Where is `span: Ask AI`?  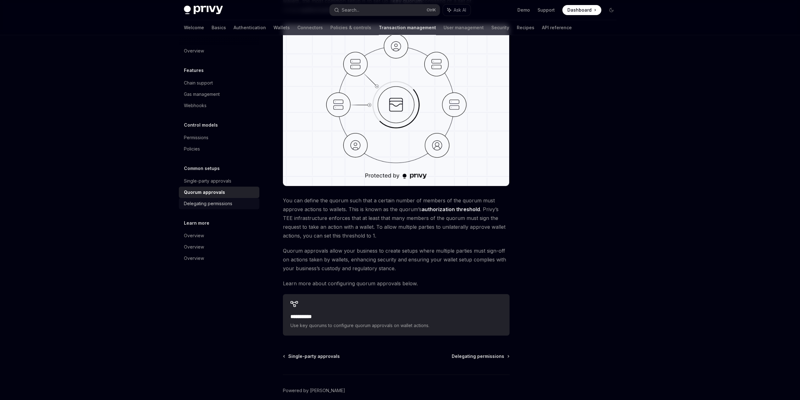
span: Ask AI is located at coordinates (460, 10).